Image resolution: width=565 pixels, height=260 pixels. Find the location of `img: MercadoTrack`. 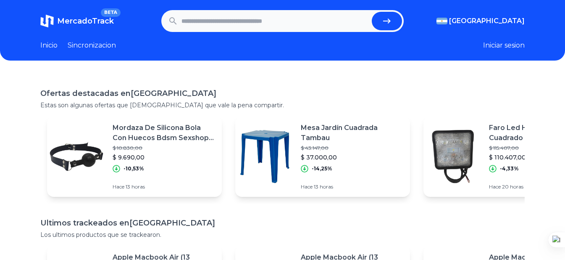

img: MercadoTrack is located at coordinates (47, 21).